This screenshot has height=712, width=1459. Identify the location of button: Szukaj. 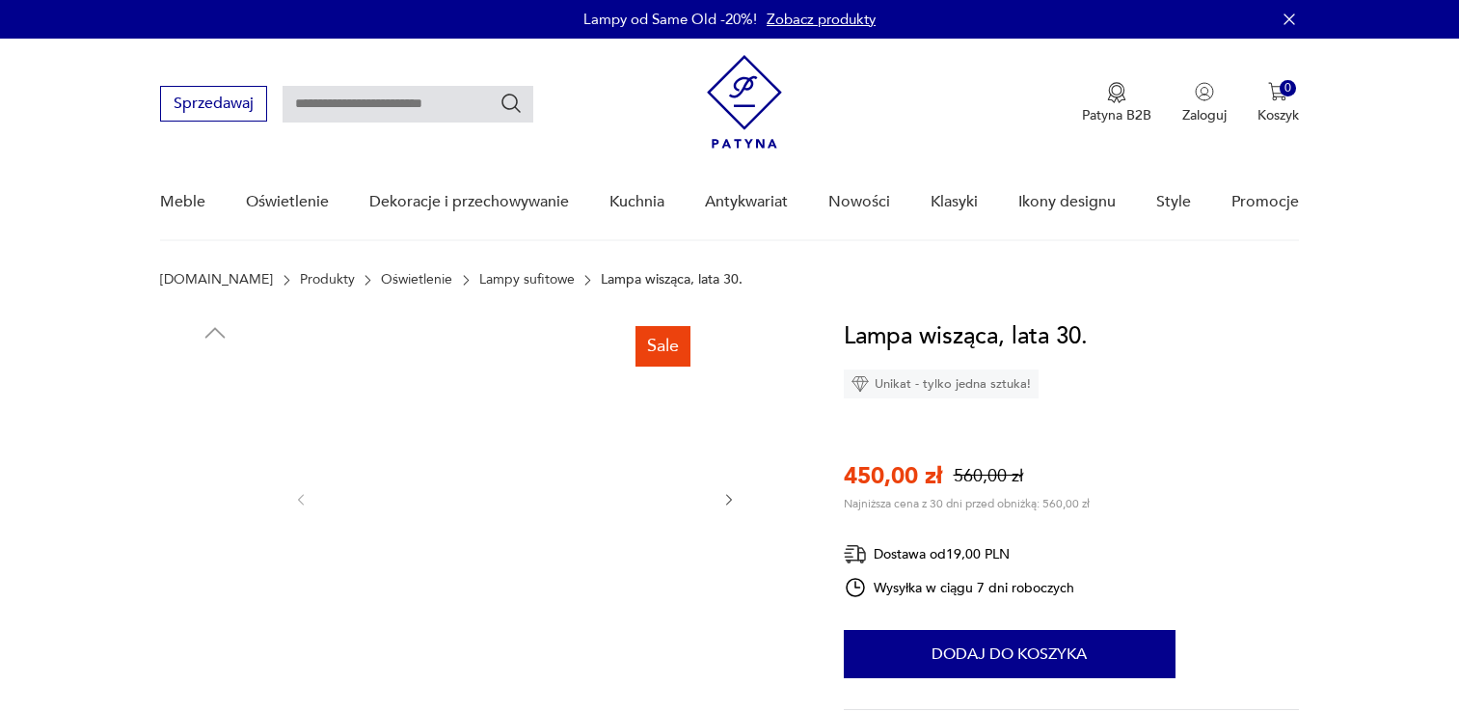
(511, 103).